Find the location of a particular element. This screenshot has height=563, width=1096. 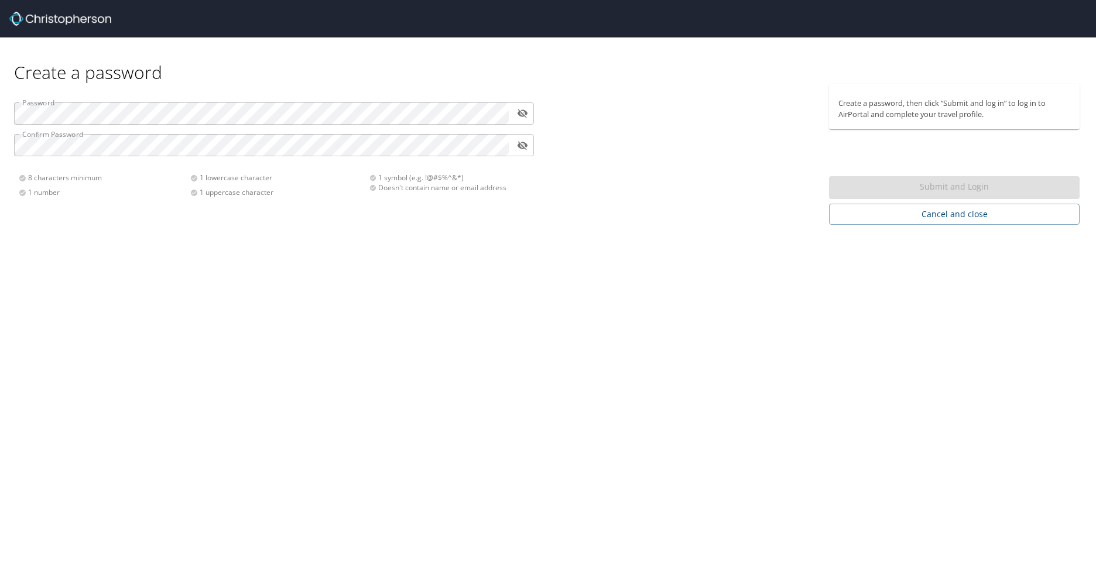

p: Create a password, then click “Submit and log in” to log in to AirPortal and complete your travel... is located at coordinates (954, 109).